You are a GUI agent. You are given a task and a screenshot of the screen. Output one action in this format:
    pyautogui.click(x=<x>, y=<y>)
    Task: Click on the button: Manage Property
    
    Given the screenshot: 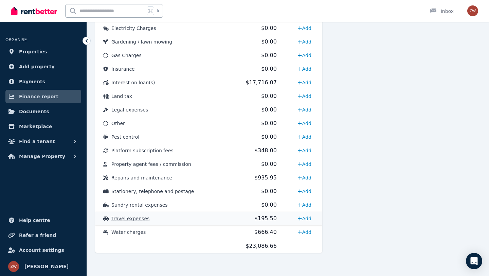 What is the action you would take?
    pyautogui.click(x=43, y=156)
    